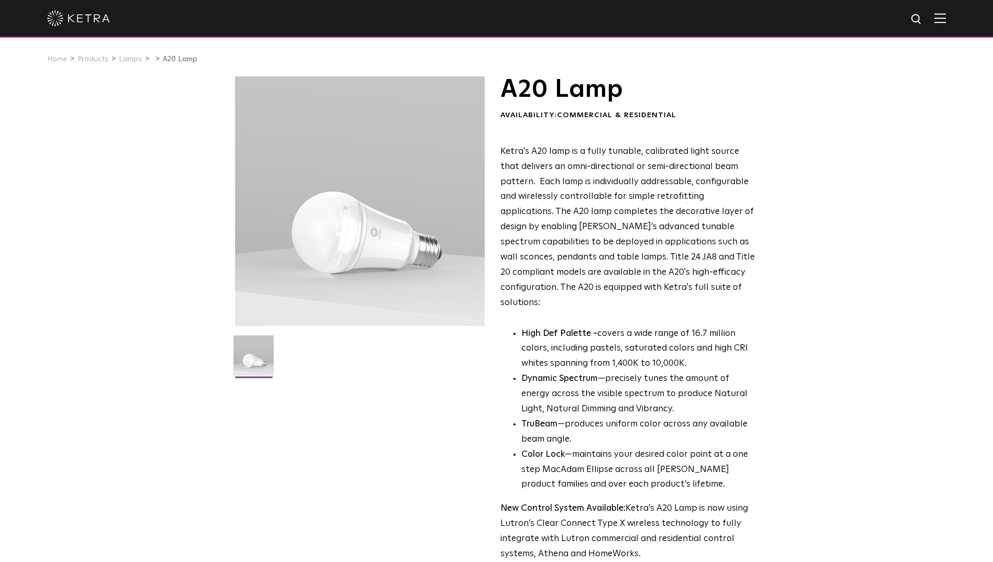 The image size is (993, 562). What do you see at coordinates (627, 227) in the screenshot?
I see `span: Ketra's A20 lamp is a fully tunable, calibrated light source that delivers an omni-directional or...` at bounding box center [627, 227].